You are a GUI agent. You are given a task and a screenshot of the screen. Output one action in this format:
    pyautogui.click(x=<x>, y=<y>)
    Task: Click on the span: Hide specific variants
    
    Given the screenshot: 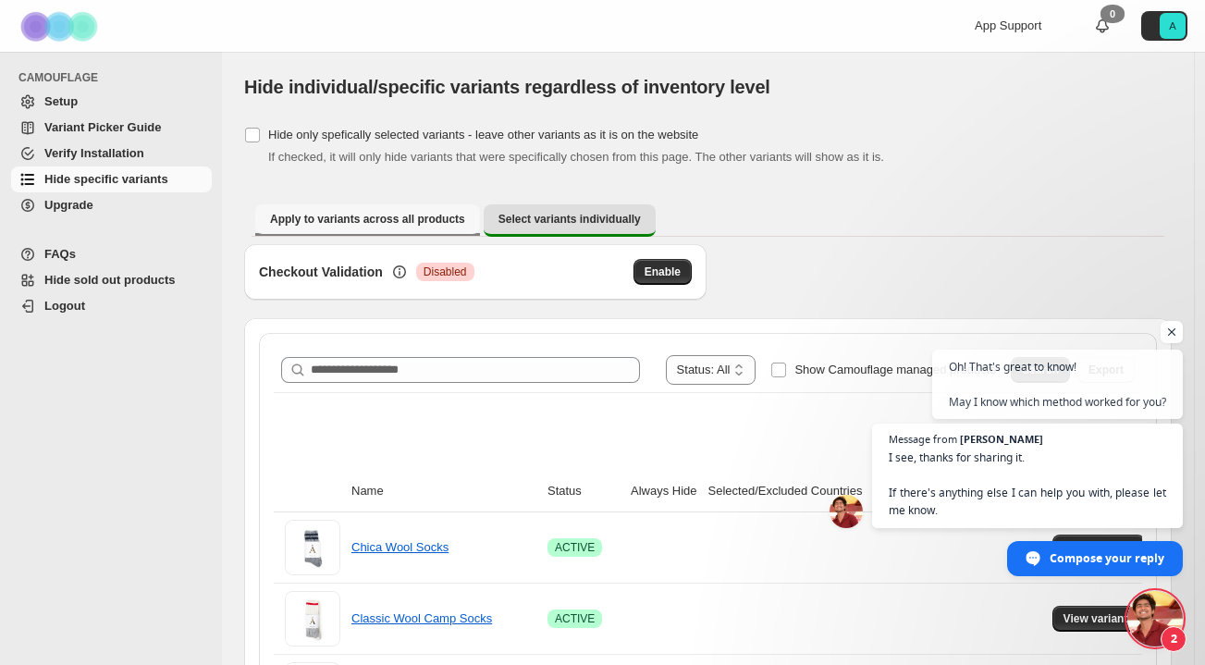 What is the action you would take?
    pyautogui.click(x=106, y=179)
    